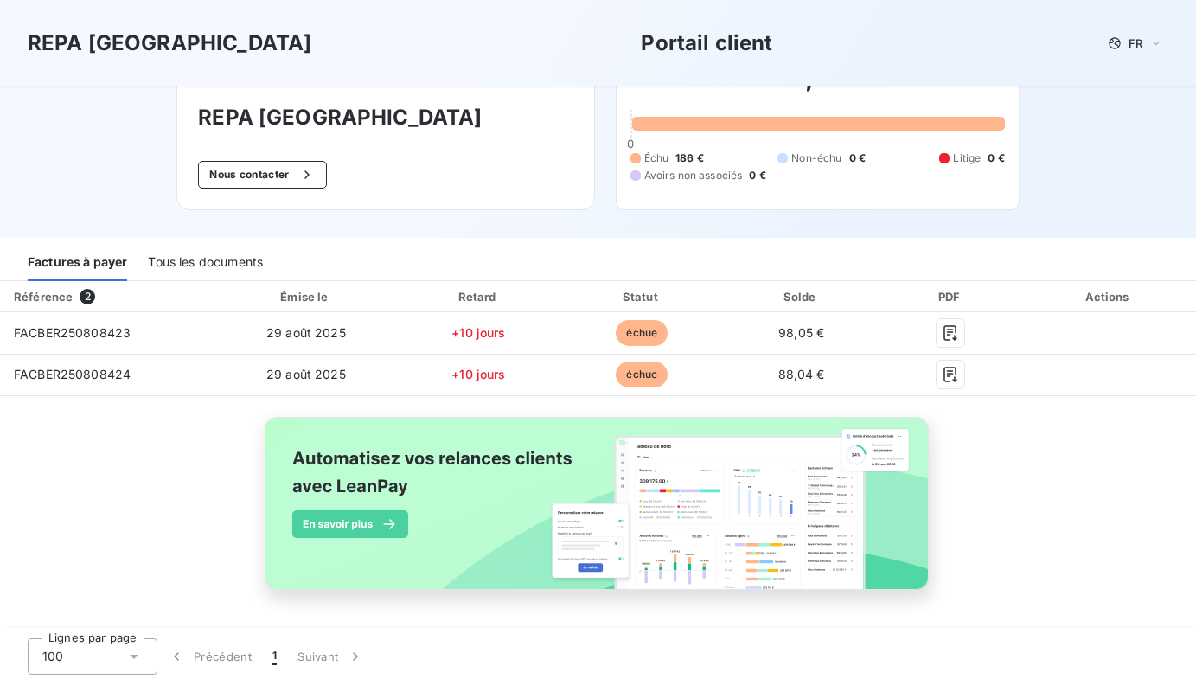 This screenshot has height=685, width=1196. I want to click on button: Précédent, so click(209, 656).